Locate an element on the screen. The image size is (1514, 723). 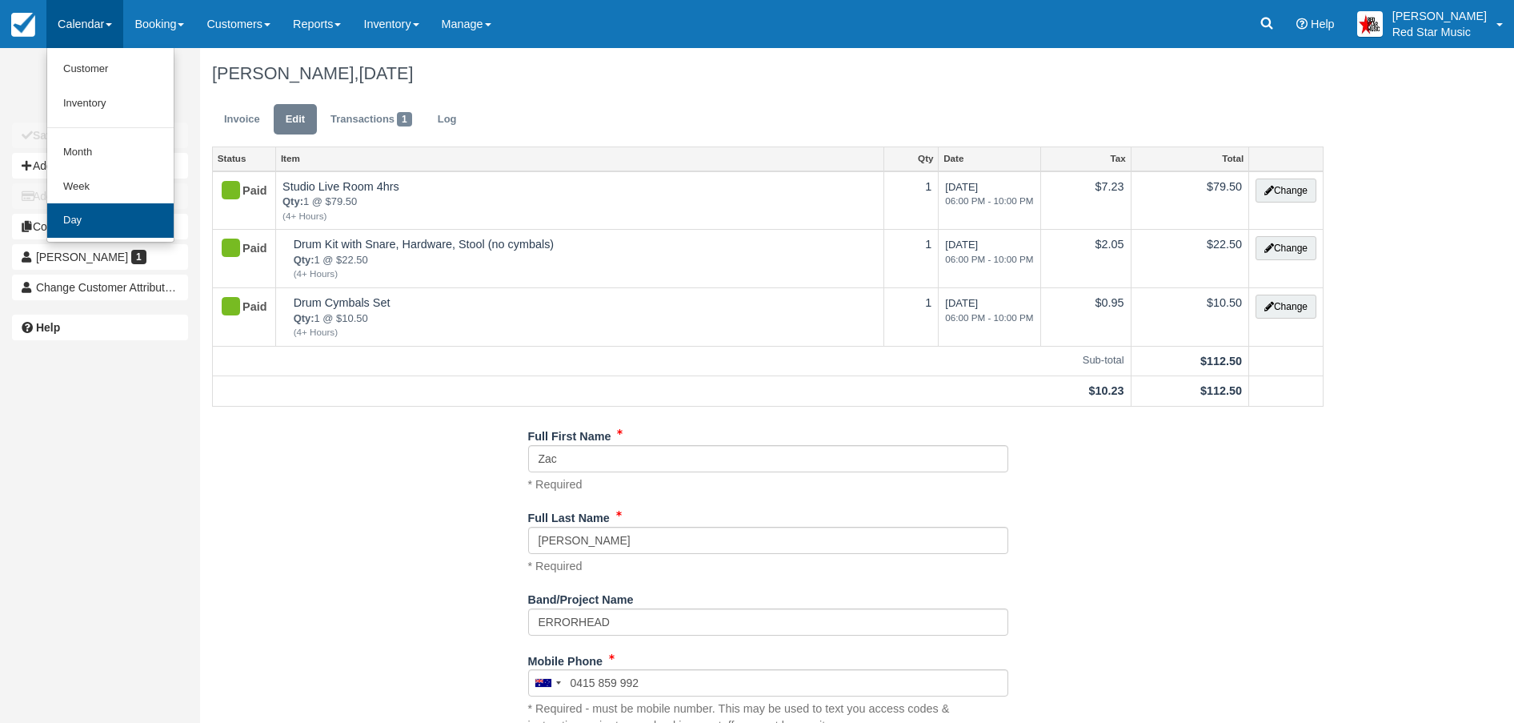
a: Help is located at coordinates (100, 327).